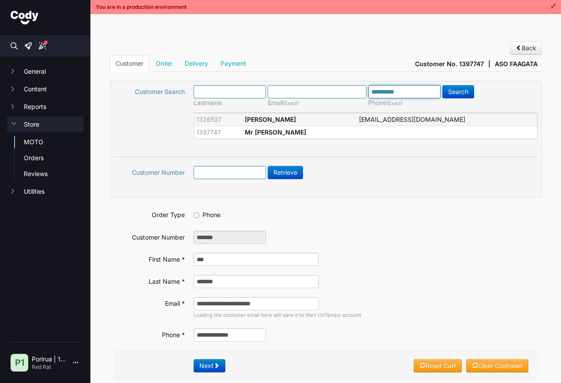  I want to click on button: Retrieve, so click(285, 172).